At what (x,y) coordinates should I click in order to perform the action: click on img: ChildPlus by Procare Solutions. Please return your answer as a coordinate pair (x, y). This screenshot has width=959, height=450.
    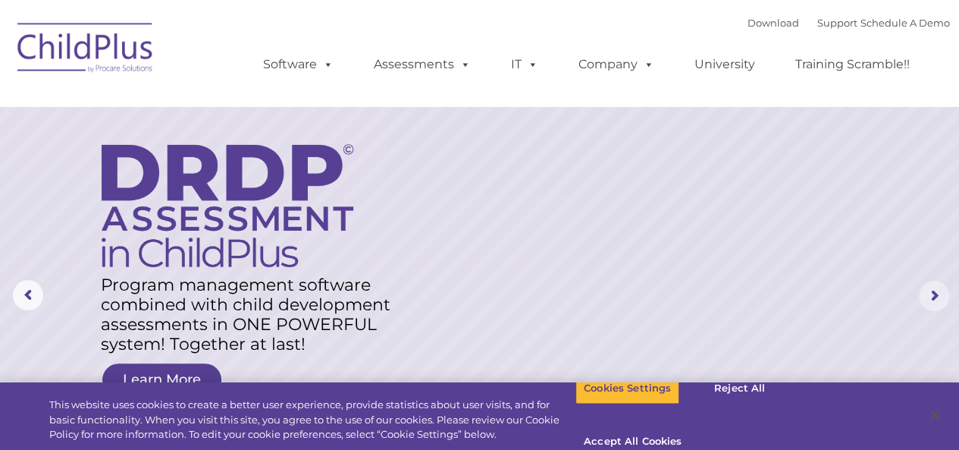
    Looking at the image, I should click on (86, 50).